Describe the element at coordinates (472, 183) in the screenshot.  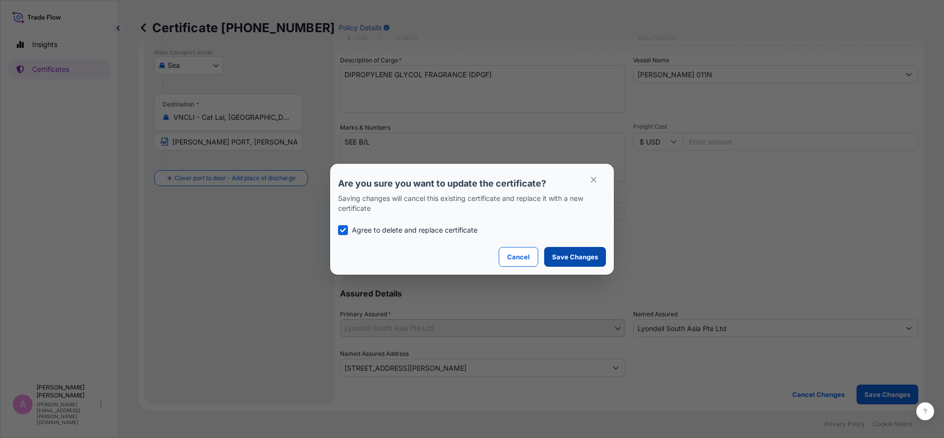
I see `p: Are you sure you want to update the certificate?` at that location.